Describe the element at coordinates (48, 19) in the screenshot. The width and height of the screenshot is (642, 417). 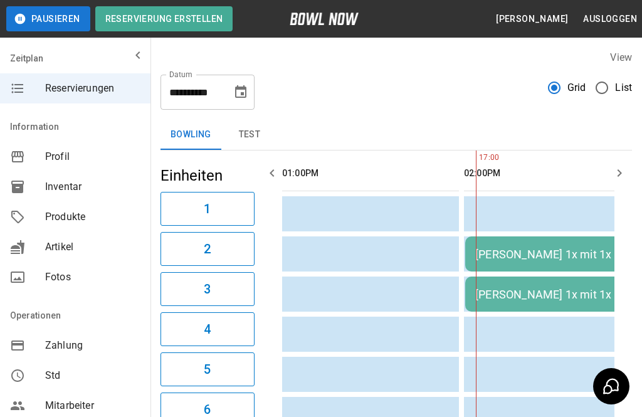
I see `button: Pausieren` at that location.